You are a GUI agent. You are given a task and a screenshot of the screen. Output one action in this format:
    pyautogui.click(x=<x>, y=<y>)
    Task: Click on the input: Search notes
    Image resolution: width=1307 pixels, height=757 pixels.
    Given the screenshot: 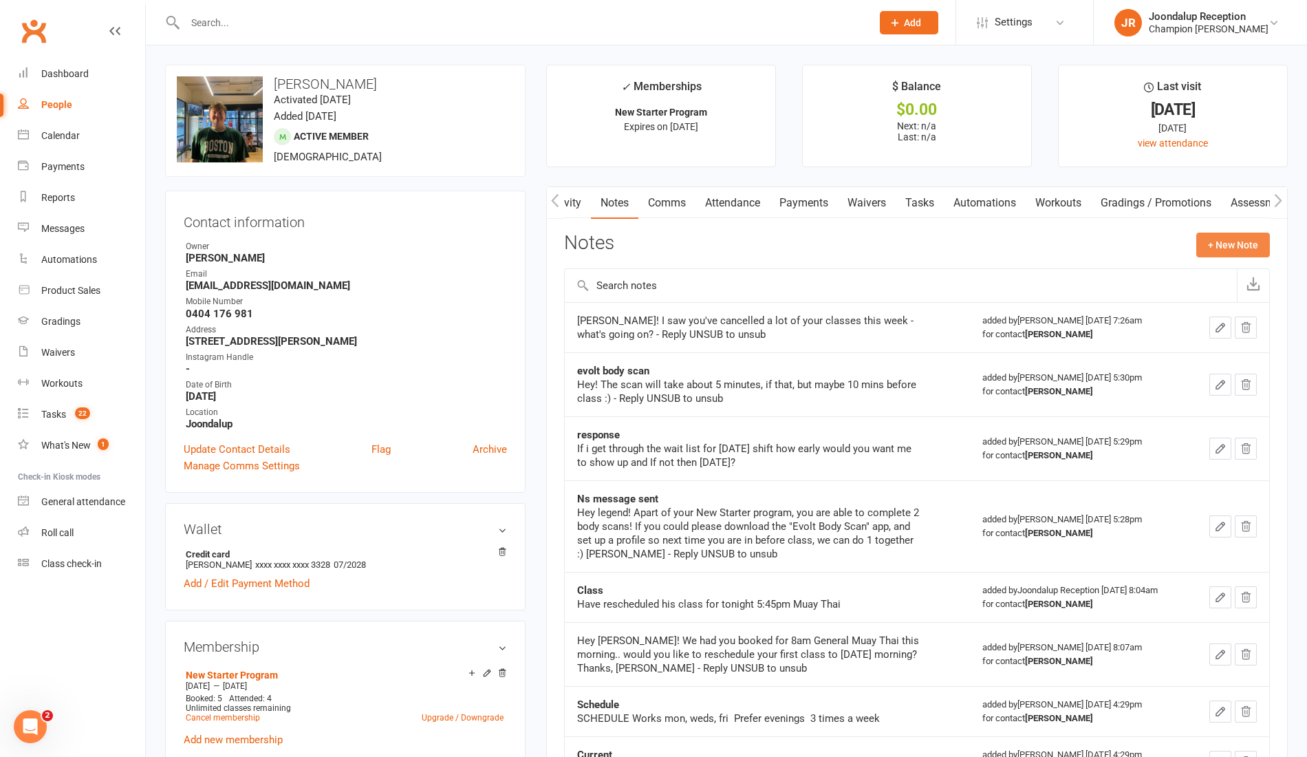 What is the action you would take?
    pyautogui.click(x=901, y=286)
    